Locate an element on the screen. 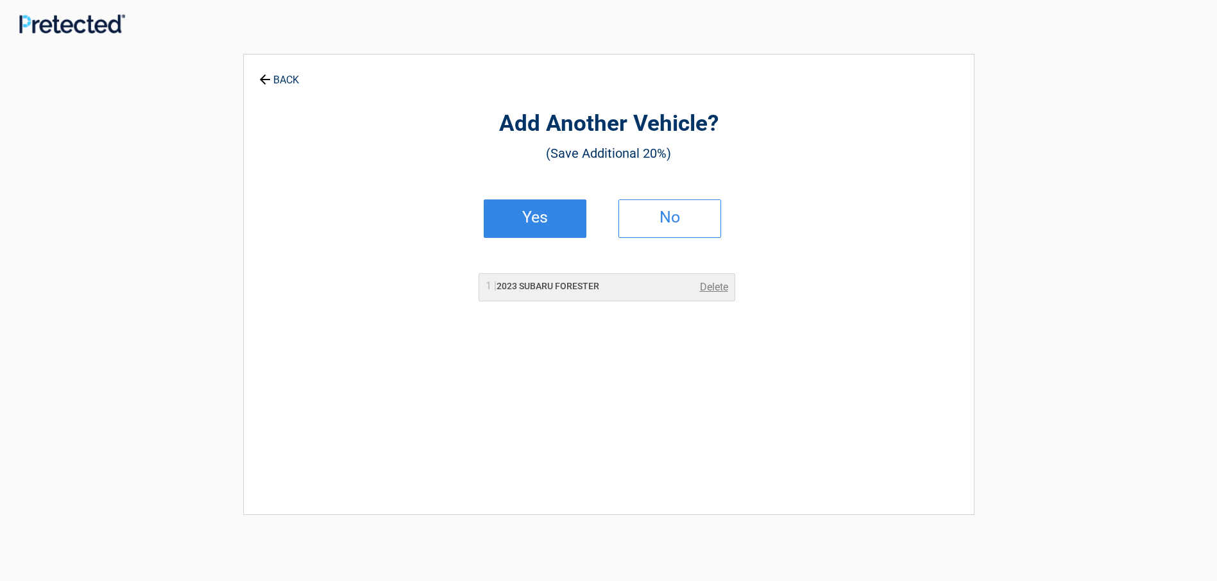 This screenshot has height=581, width=1217. h2: No is located at coordinates (670, 217).